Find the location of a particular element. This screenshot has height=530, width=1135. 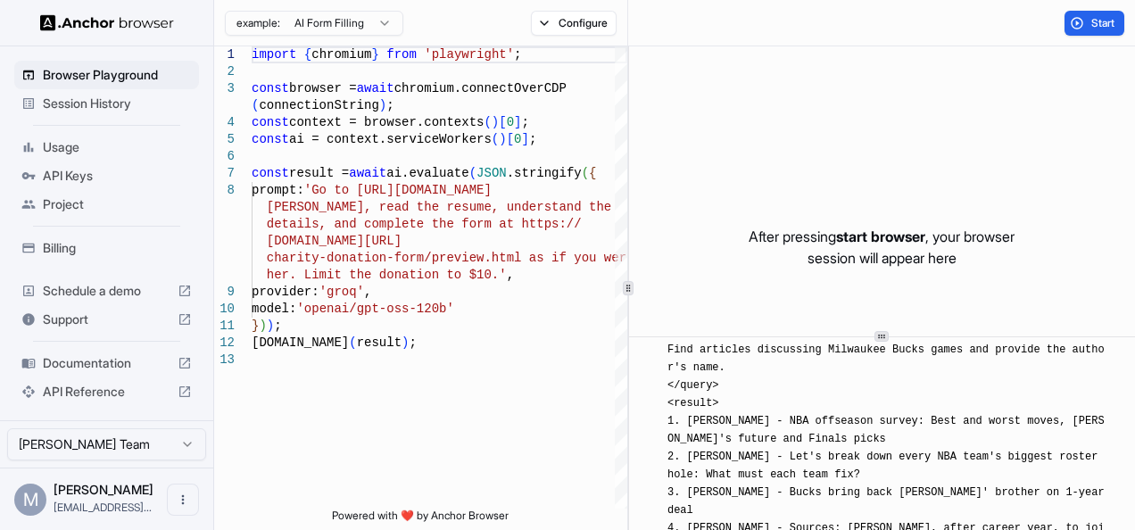

span: pmeet464@gmail.com is located at coordinates (103, 507).